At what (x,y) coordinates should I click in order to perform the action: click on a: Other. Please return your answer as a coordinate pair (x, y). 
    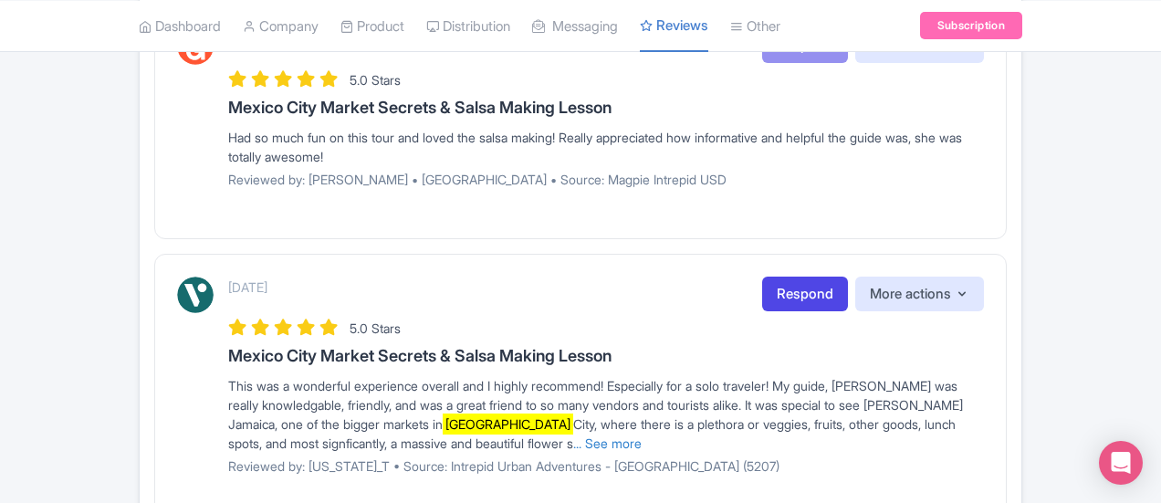
    Looking at the image, I should click on (755, 26).